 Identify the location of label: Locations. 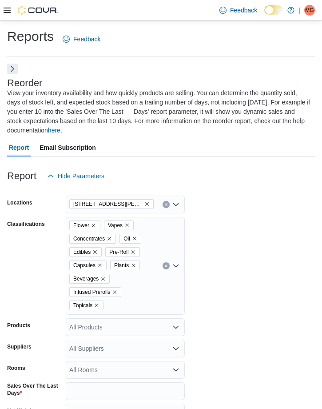
(20, 203).